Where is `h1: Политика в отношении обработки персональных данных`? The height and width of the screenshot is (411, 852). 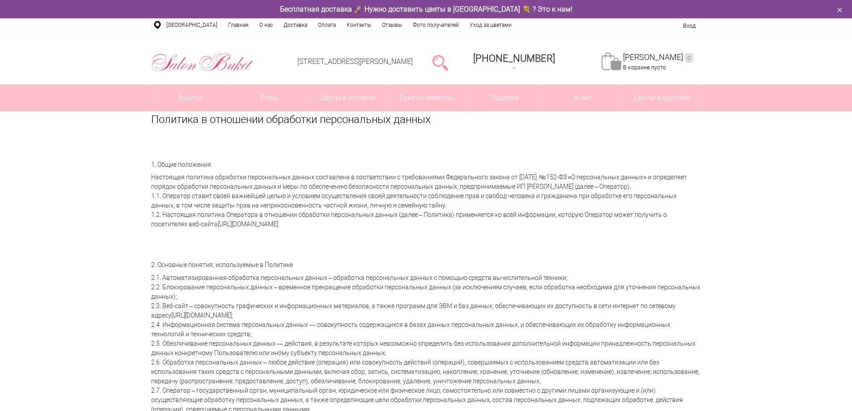 h1: Политика в отношении обработки персональных данных is located at coordinates (426, 119).